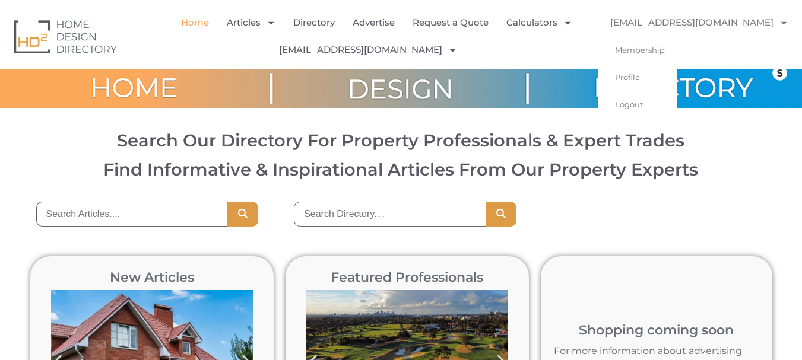 Image resolution: width=802 pixels, height=360 pixels. Describe the element at coordinates (450, 23) in the screenshot. I see `a: Request a Quote` at that location.